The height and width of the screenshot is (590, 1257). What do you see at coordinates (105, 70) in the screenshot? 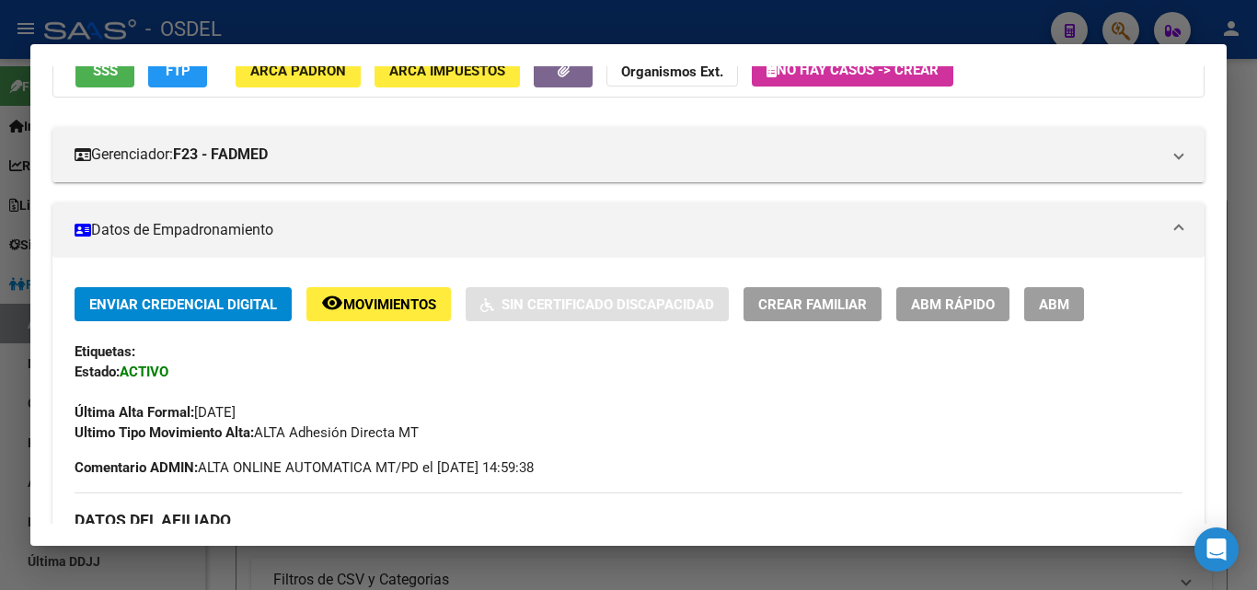
I see `button: SSS` at bounding box center [105, 70].